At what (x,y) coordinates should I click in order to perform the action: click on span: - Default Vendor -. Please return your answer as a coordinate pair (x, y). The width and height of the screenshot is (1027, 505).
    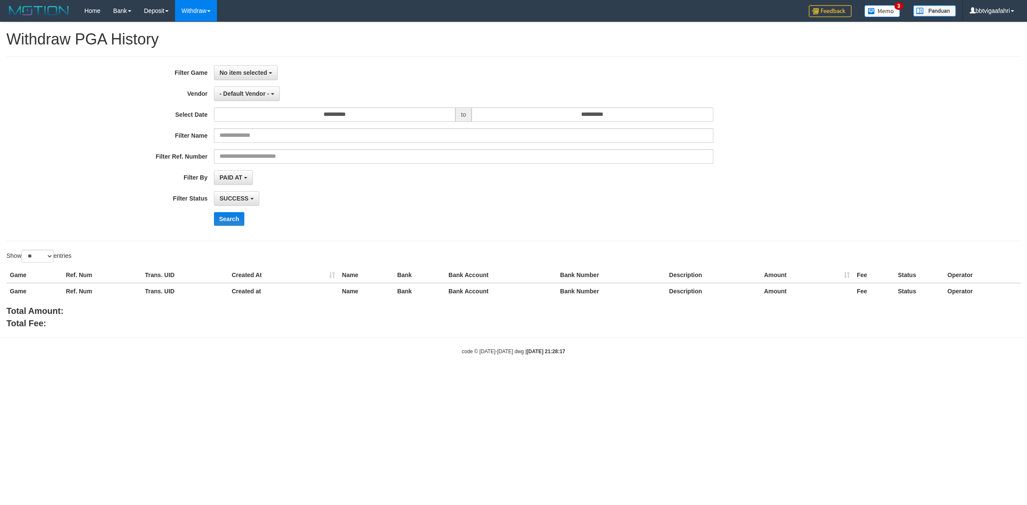
    Looking at the image, I should click on (244, 94).